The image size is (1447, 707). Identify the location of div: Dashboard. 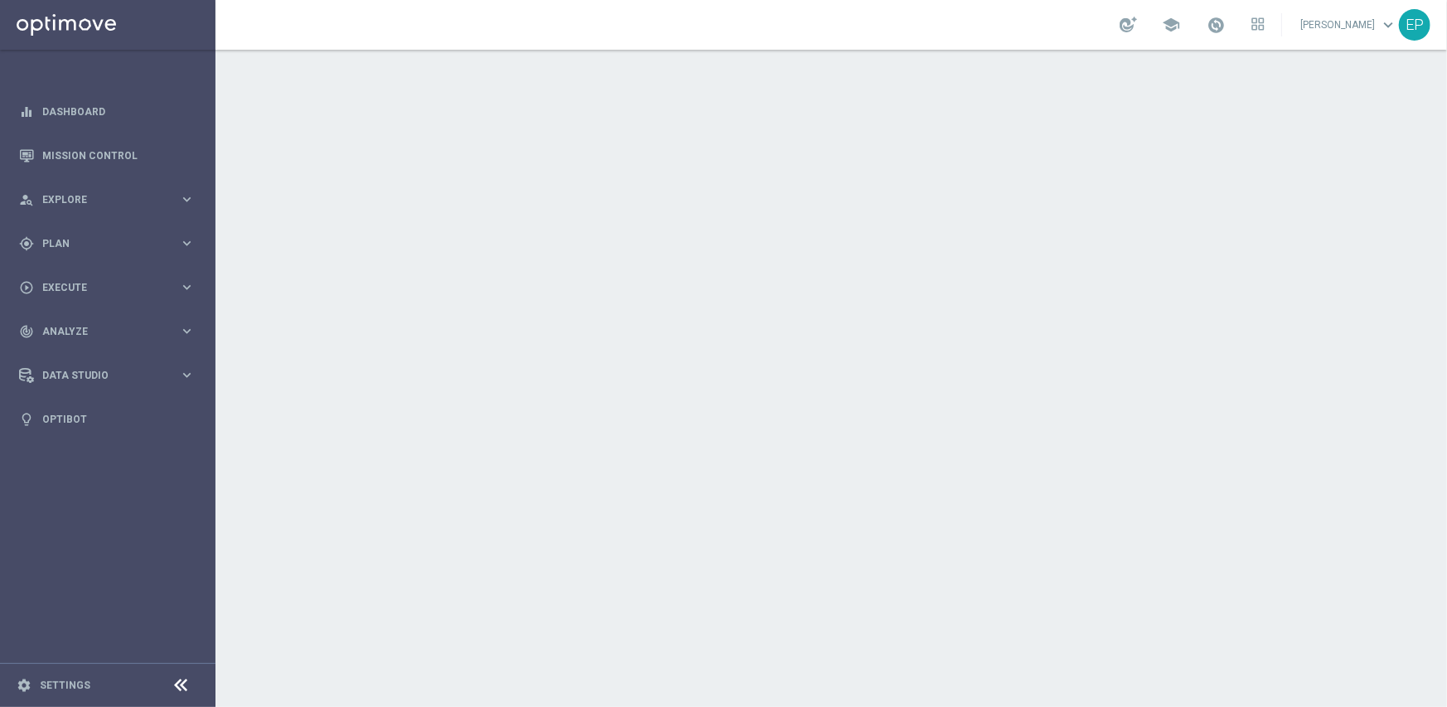
(107, 111).